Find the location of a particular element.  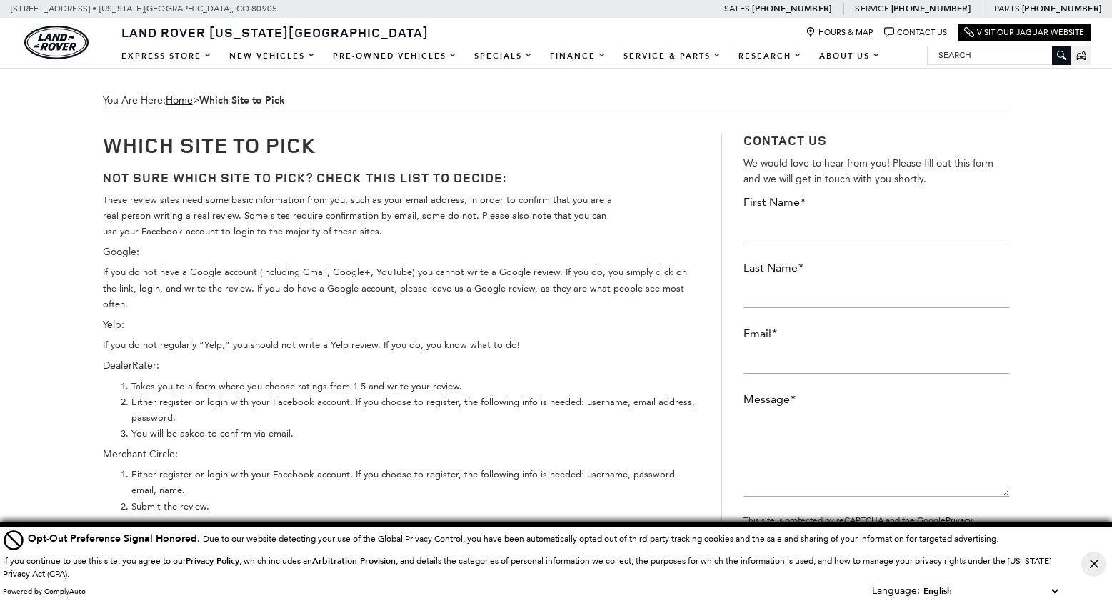

a: EXPRESS STORE is located at coordinates (166, 56).